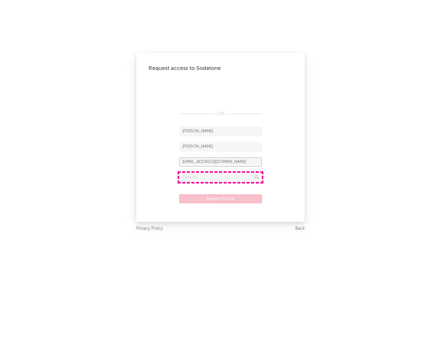 The width and height of the screenshot is (441, 337). Describe the element at coordinates (220, 114) in the screenshot. I see `div: OR` at that location.